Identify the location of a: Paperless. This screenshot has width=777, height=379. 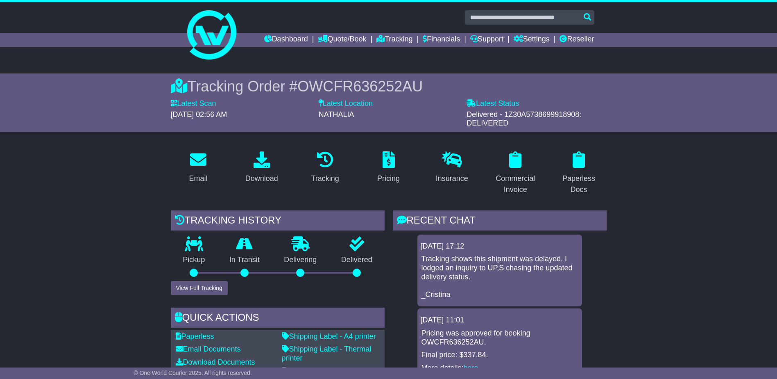
(195, 336).